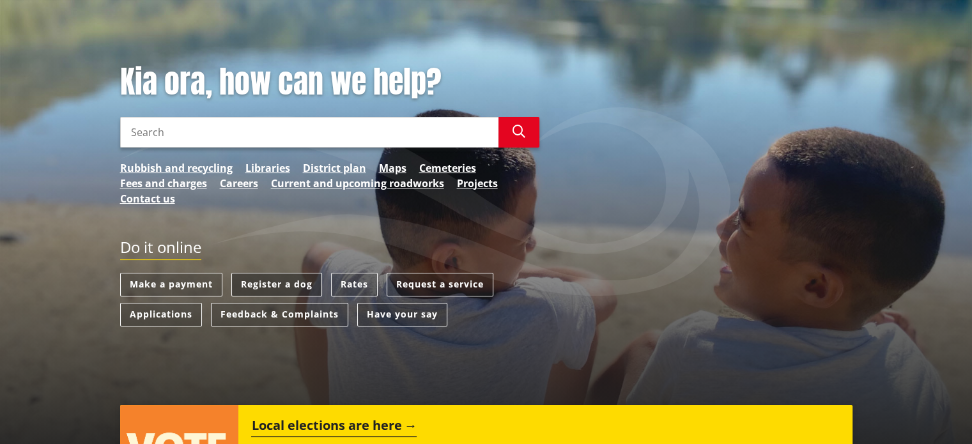 This screenshot has height=444, width=972. I want to click on a: Maps, so click(392, 168).